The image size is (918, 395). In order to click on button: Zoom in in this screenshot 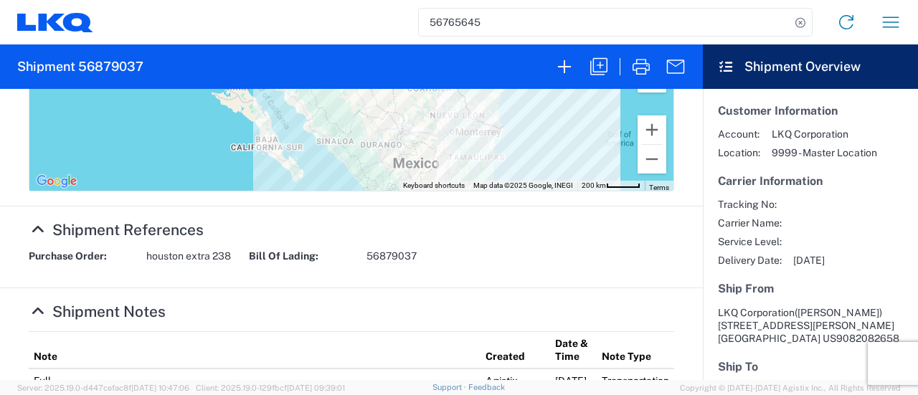, I will do `click(652, 130)`.